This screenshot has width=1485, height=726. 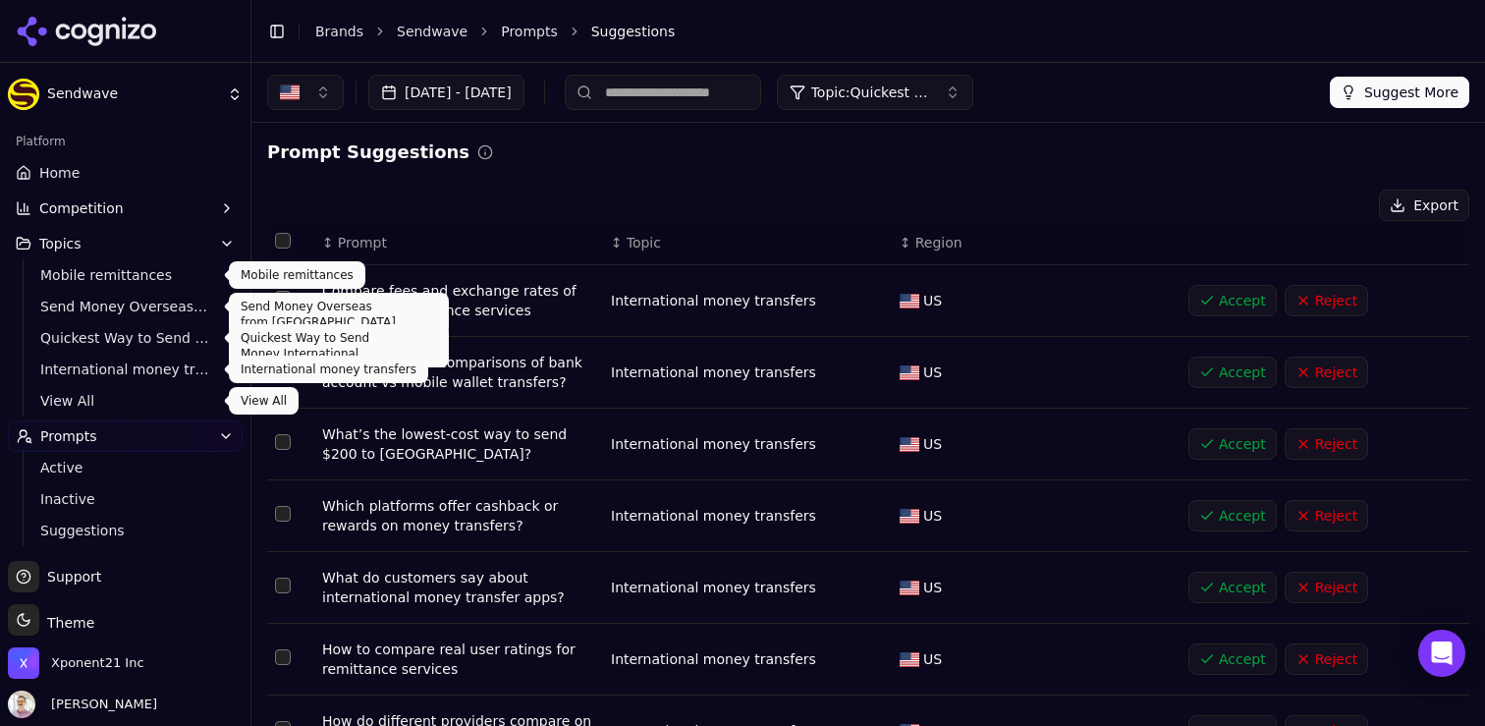 What do you see at coordinates (125, 244) in the screenshot?
I see `button: Topics` at bounding box center [125, 244].